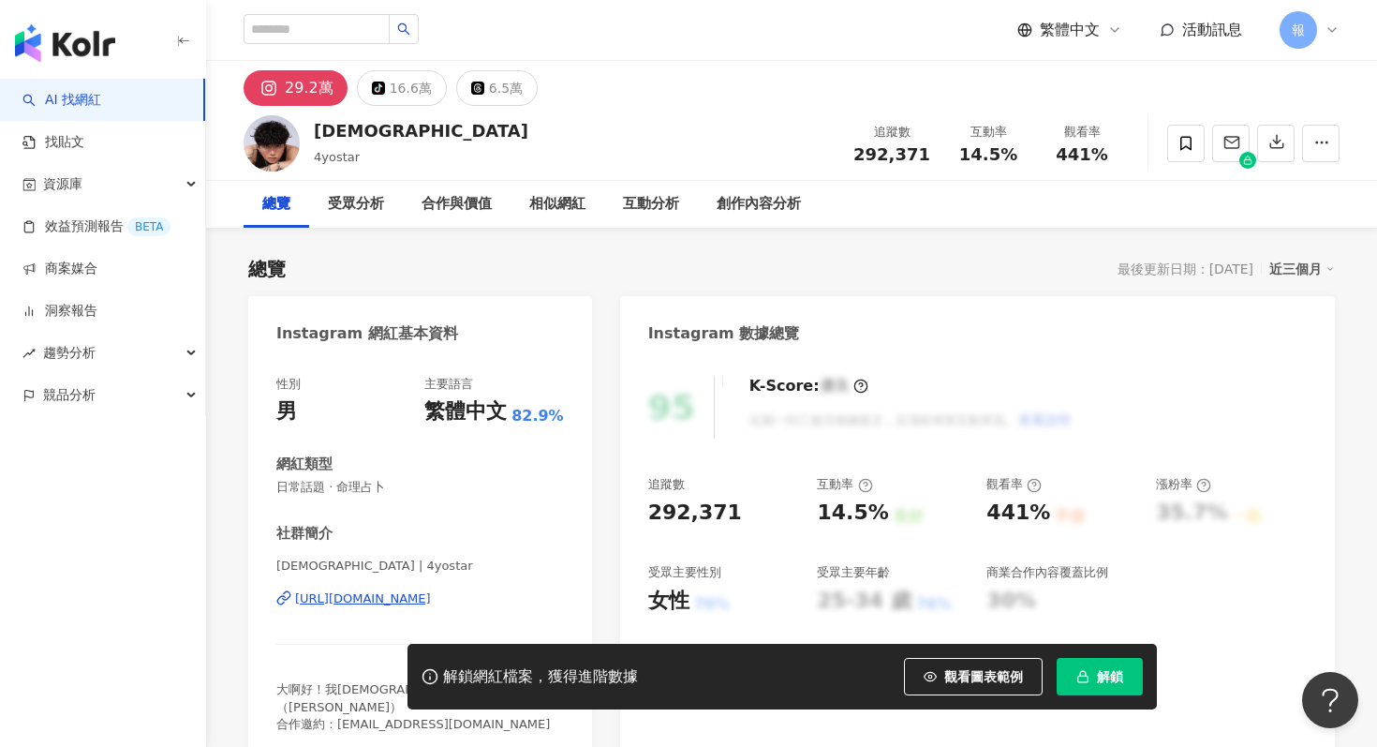 This screenshot has width=1377, height=747. I want to click on span: 4yostar, so click(336, 156).